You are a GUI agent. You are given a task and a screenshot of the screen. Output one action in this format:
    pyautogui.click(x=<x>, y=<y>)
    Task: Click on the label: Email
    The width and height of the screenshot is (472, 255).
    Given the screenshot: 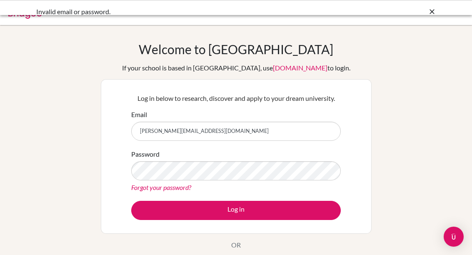 What is the action you would take?
    pyautogui.click(x=139, y=115)
    